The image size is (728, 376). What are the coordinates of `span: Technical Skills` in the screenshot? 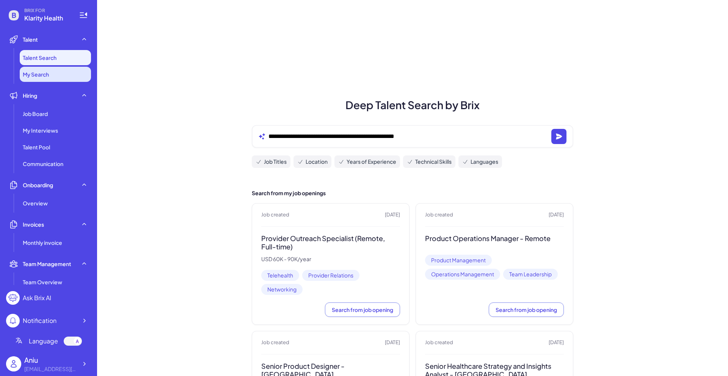 It's located at (433, 162).